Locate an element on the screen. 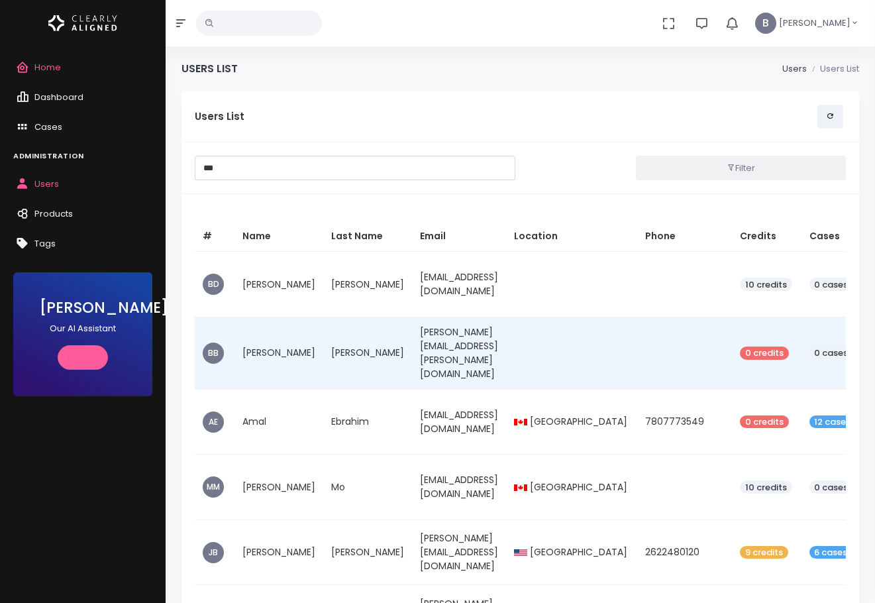  td: Ebrahim is located at coordinates (367, 421).